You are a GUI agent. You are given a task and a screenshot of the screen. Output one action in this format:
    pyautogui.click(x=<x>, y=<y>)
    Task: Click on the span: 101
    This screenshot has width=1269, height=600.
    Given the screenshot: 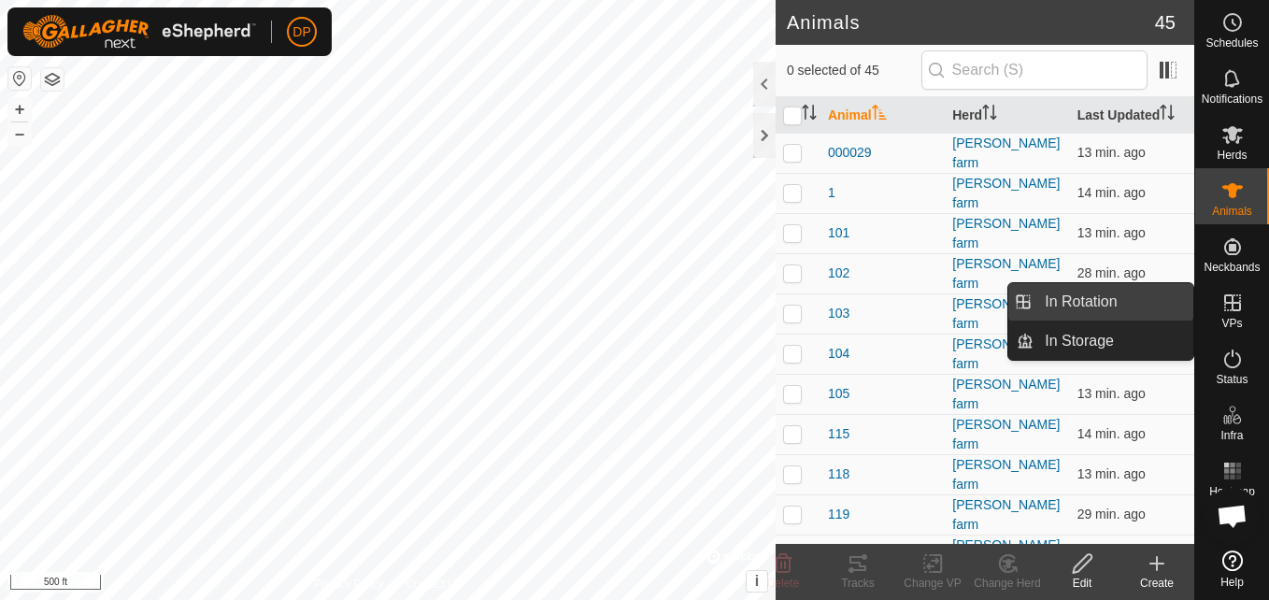 What is the action you would take?
    pyautogui.click(x=838, y=233)
    